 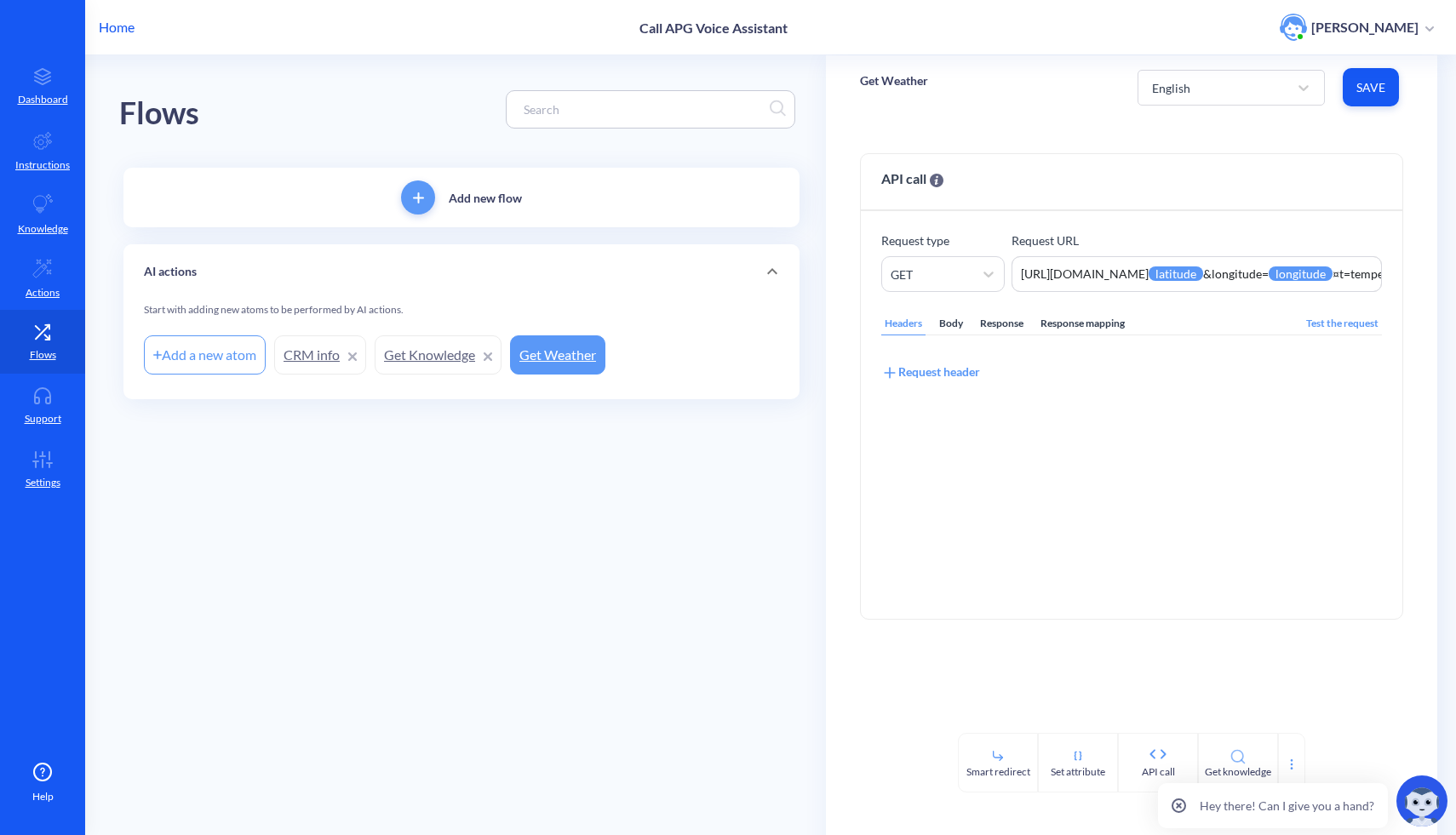 I want to click on p: AI actions, so click(x=170, y=272).